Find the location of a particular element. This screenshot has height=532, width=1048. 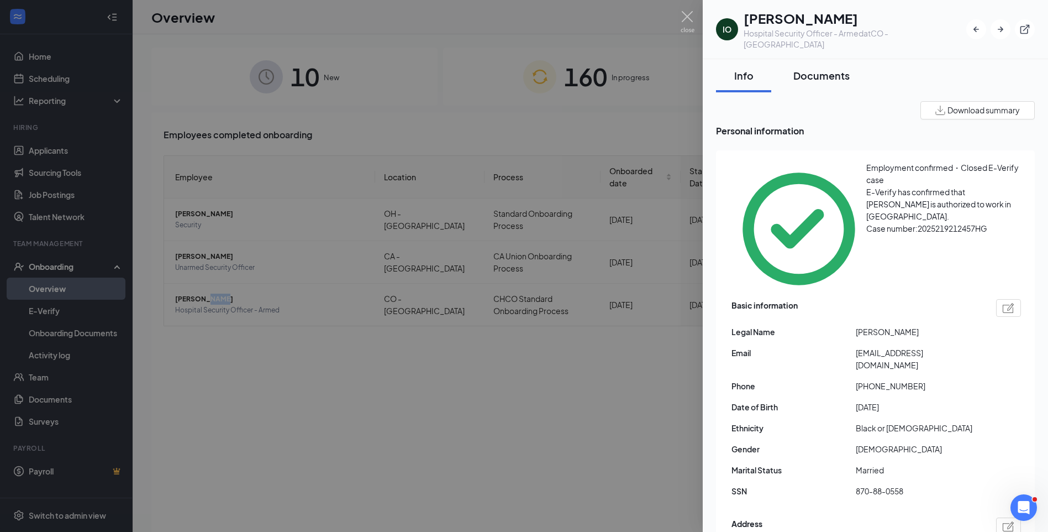

span: Phone is located at coordinates (794, 386).